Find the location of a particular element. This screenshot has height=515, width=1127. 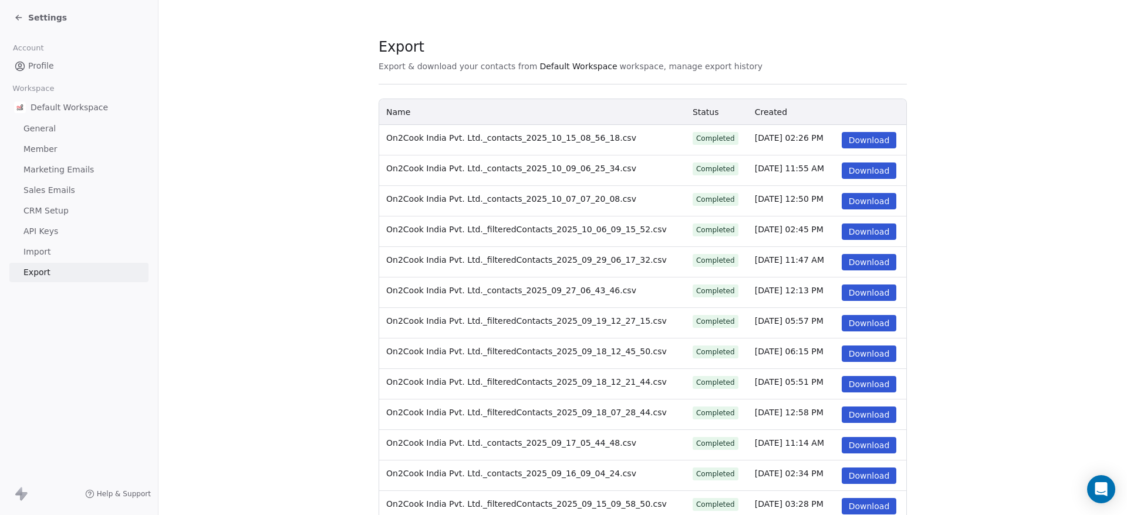

a: Export is located at coordinates (79, 272).